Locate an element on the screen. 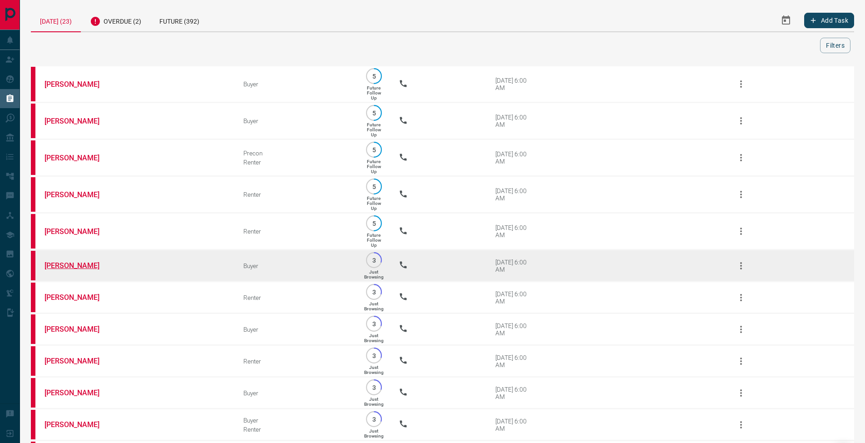 The height and width of the screenshot is (443, 865). button: Filters is located at coordinates (835, 45).